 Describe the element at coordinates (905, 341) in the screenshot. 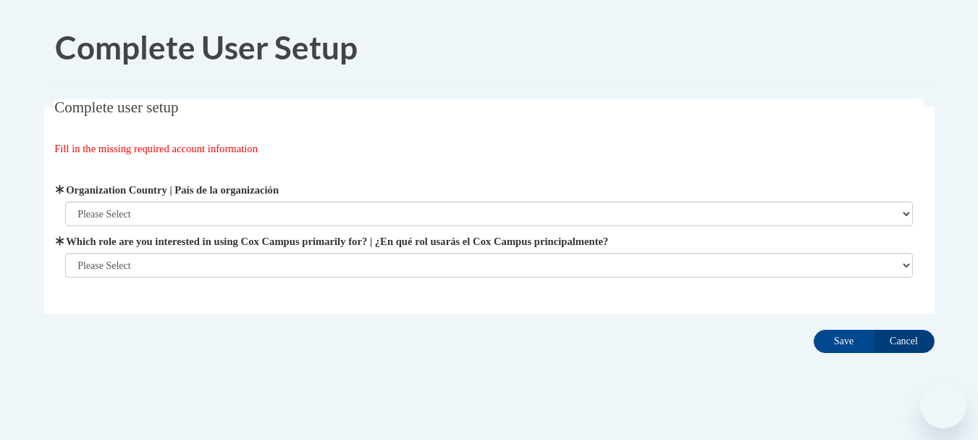

I see `input: Cancel` at that location.